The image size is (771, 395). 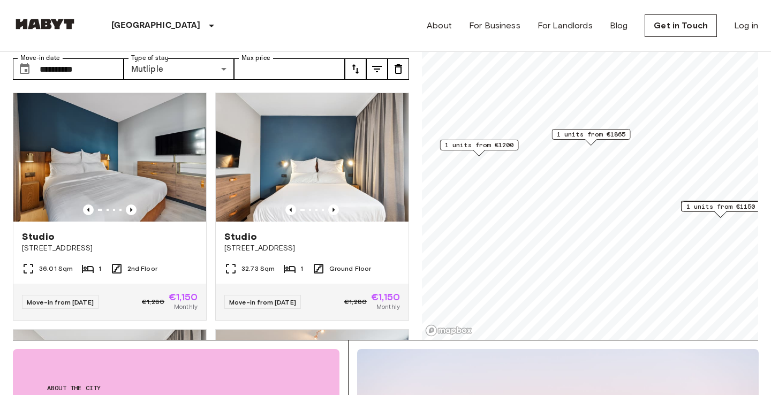 I want to click on a: About, so click(x=439, y=26).